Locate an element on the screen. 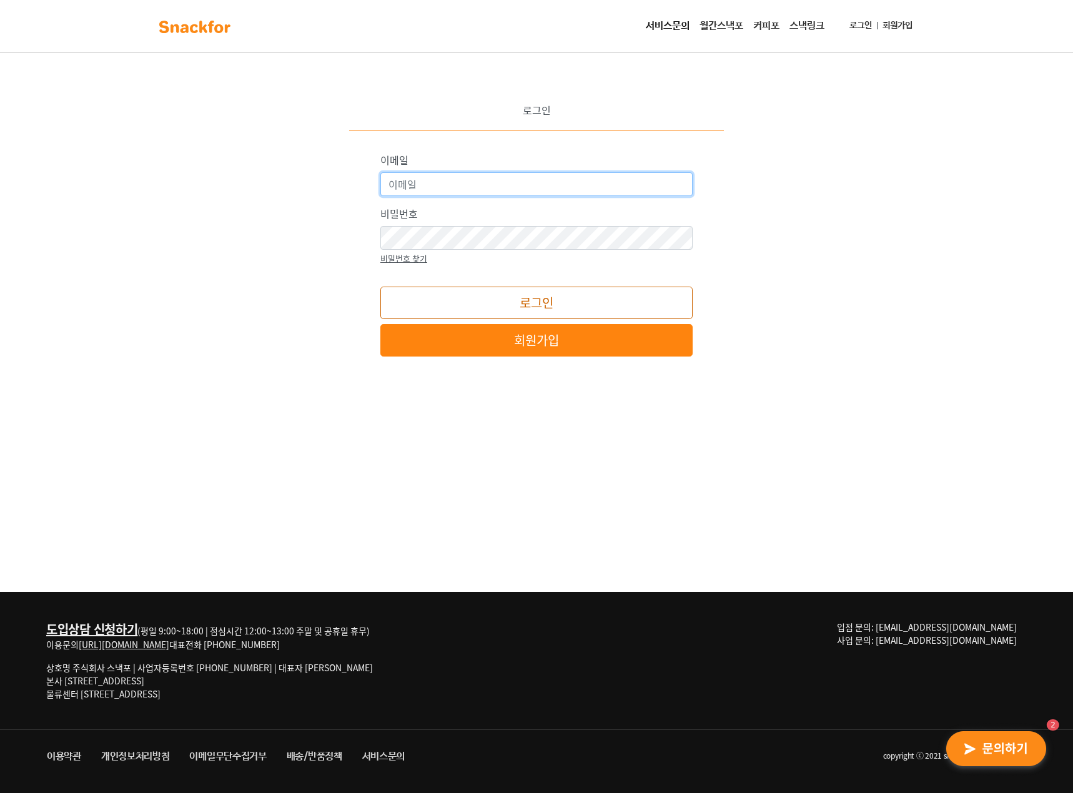 The width and height of the screenshot is (1073, 793). a: 커피포 is located at coordinates (767, 26).